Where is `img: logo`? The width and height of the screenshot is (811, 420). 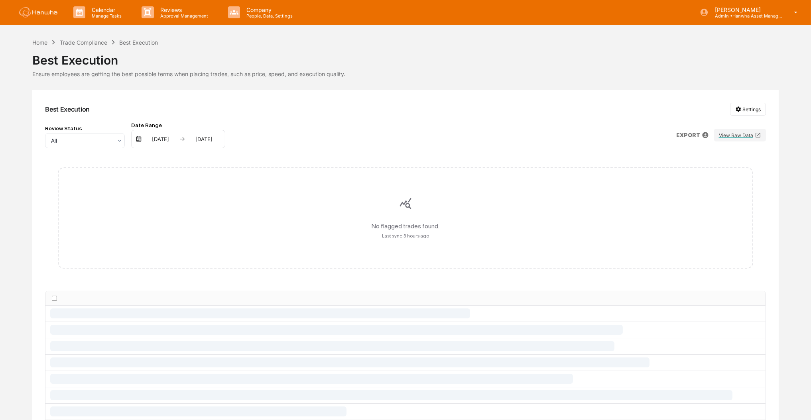 img: logo is located at coordinates (38, 12).